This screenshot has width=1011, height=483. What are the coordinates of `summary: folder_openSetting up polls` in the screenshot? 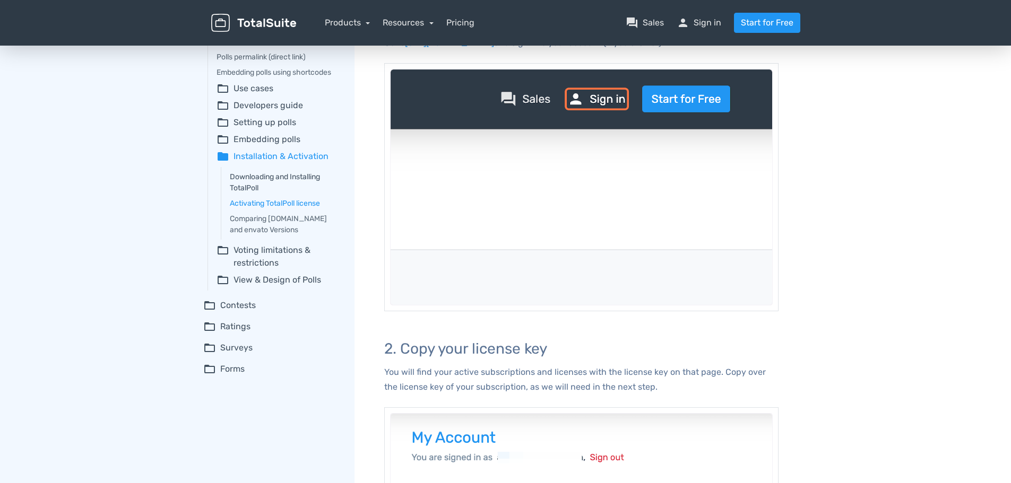 It's located at (278, 123).